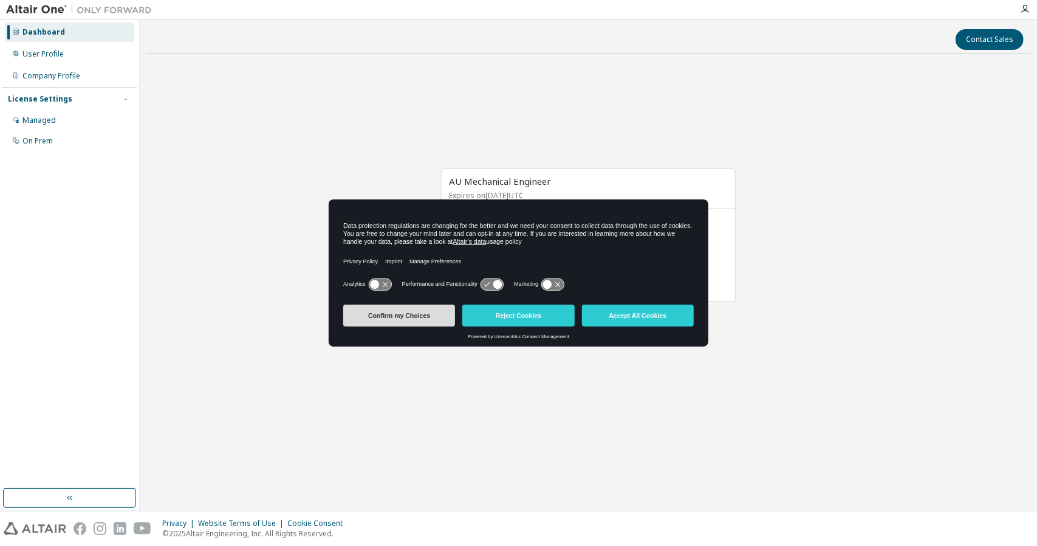  Describe the element at coordinates (82, 10) in the screenshot. I see `img: Altair One` at that location.